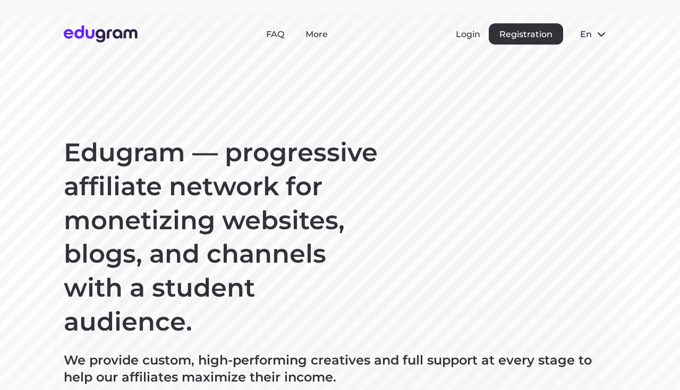 This screenshot has height=390, width=680. Describe the element at coordinates (594, 34) in the screenshot. I see `button: en` at that location.